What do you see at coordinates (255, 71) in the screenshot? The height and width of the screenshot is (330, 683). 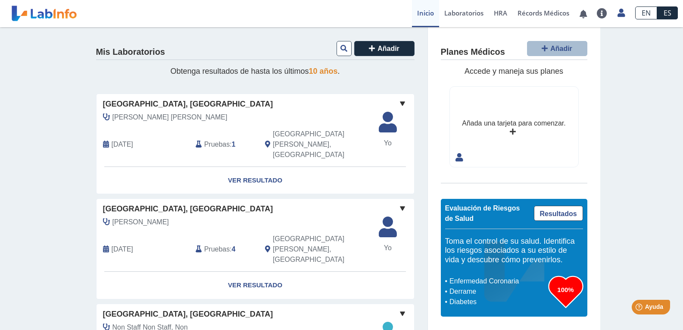 I see `span: Obtenga resultados de hasta los últimos .` at bounding box center [255, 71].